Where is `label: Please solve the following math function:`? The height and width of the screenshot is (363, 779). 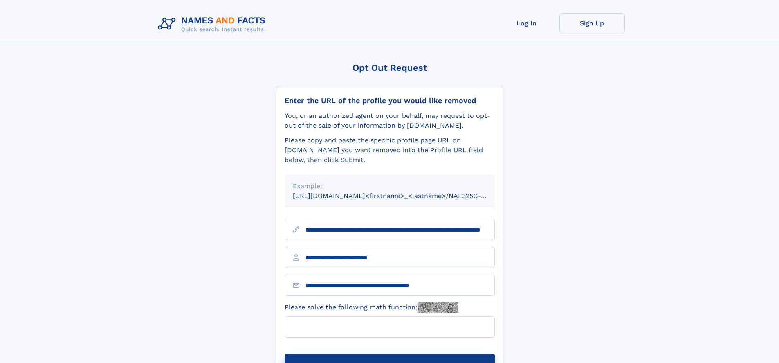
label: Please solve the following math function: is located at coordinates (371, 308).